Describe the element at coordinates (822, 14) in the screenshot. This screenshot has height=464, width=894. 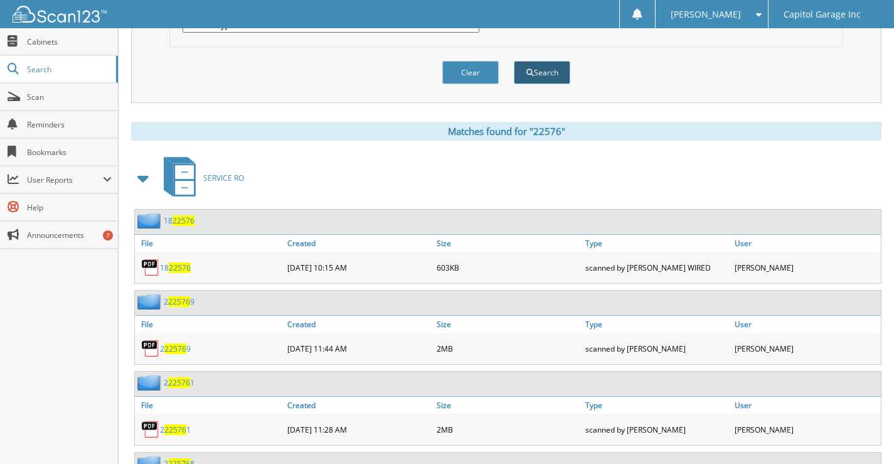
I see `span: Capitol Garage Inc` at that location.